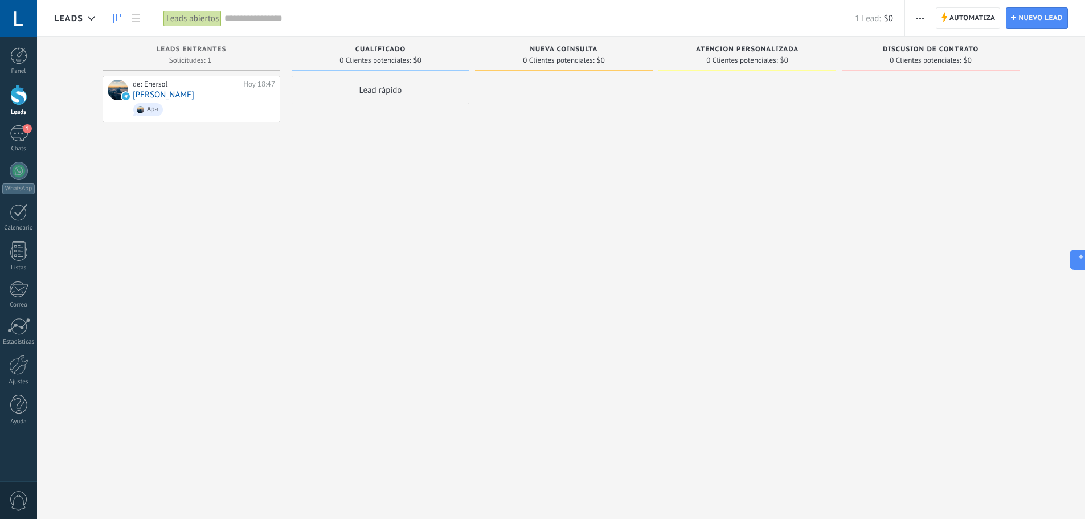 This screenshot has height=519, width=1085. What do you see at coordinates (931, 50) in the screenshot?
I see `span: Discusión de contrato` at bounding box center [931, 50].